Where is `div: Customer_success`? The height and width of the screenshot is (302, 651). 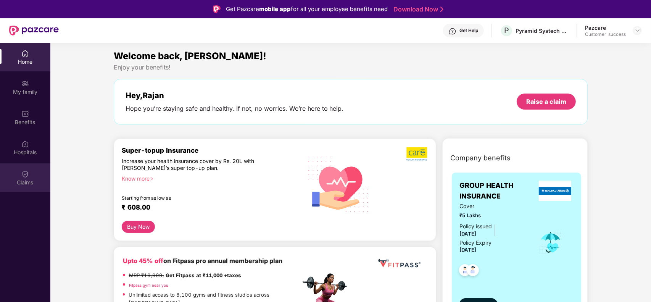 div: Customer_success is located at coordinates (605, 34).